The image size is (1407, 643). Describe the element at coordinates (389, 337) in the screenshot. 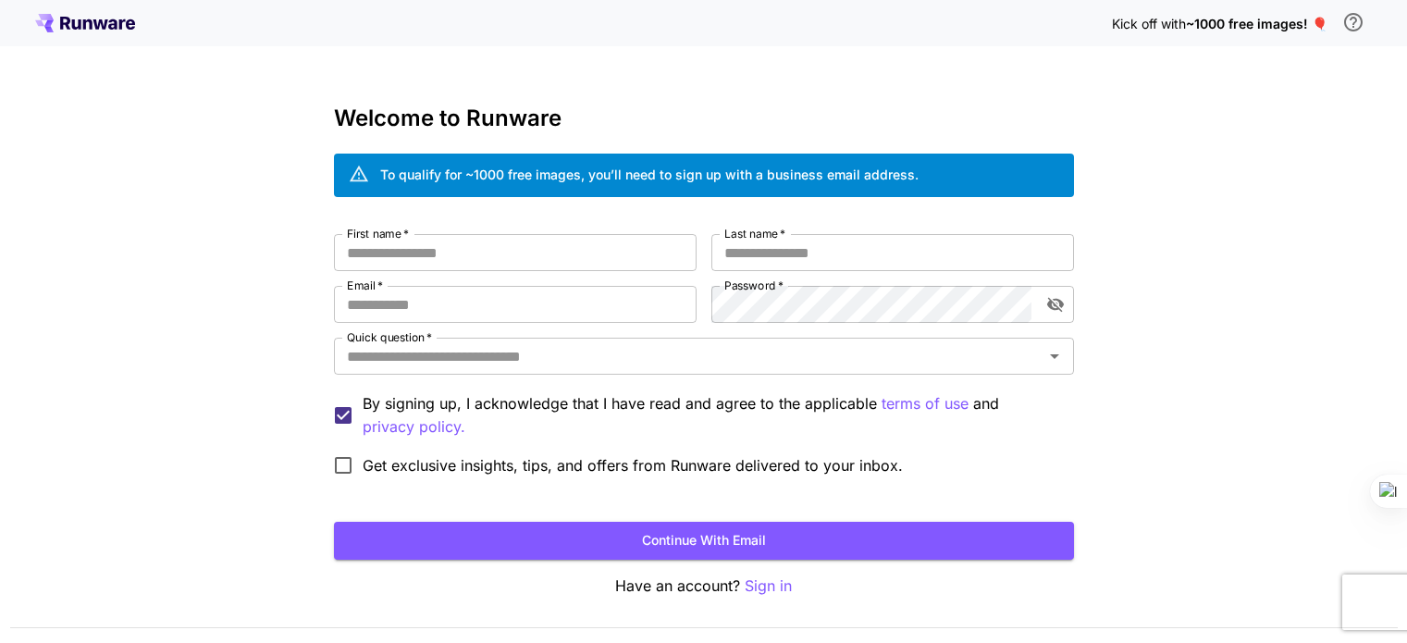

I see `label: Quick question` at that location.